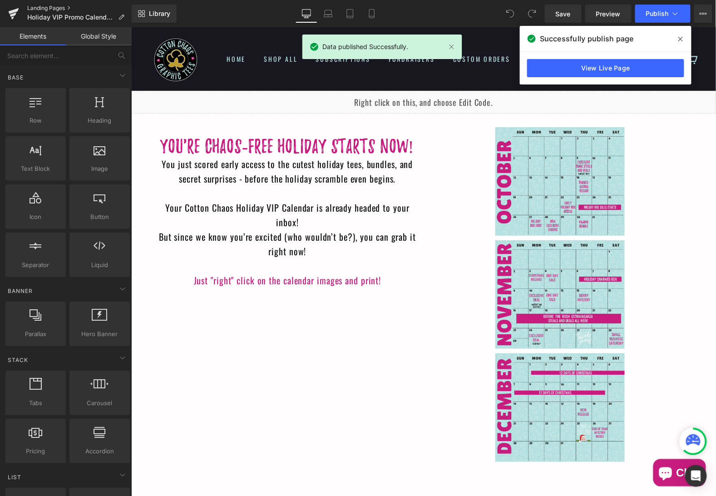 This screenshot has height=496, width=716. Describe the element at coordinates (307, 14) in the screenshot. I see `a: Desktop` at that location.